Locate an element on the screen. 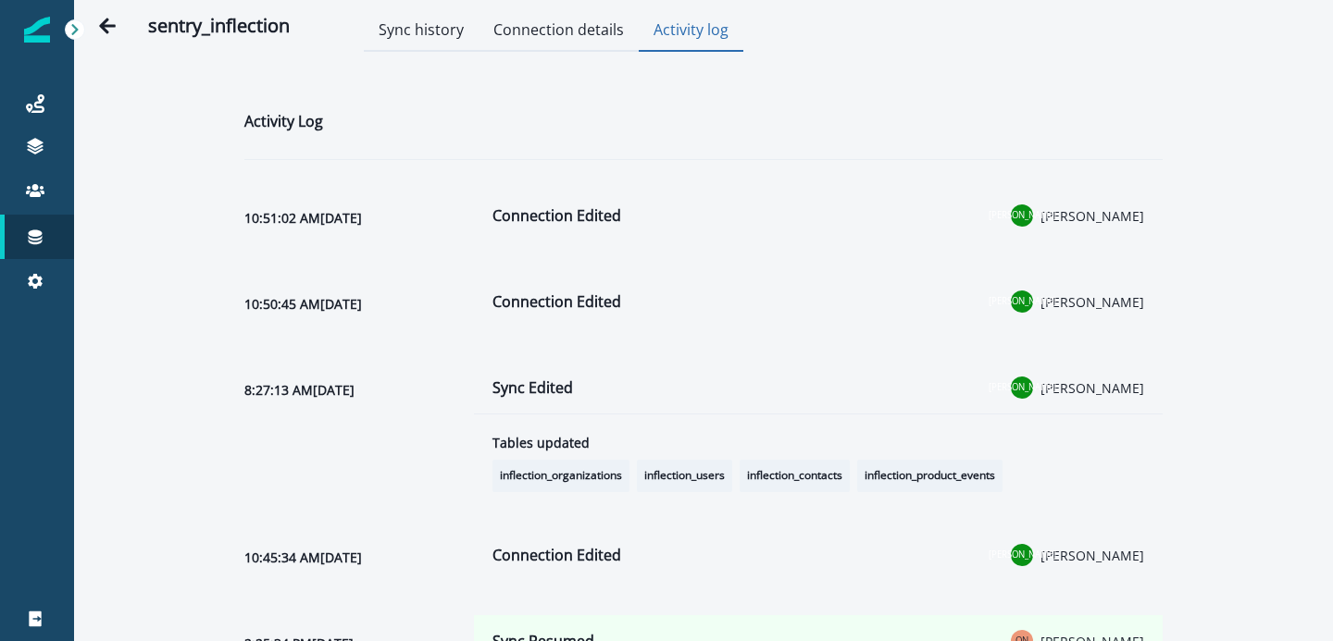  h2: sentry_inflection is located at coordinates (218, 26).